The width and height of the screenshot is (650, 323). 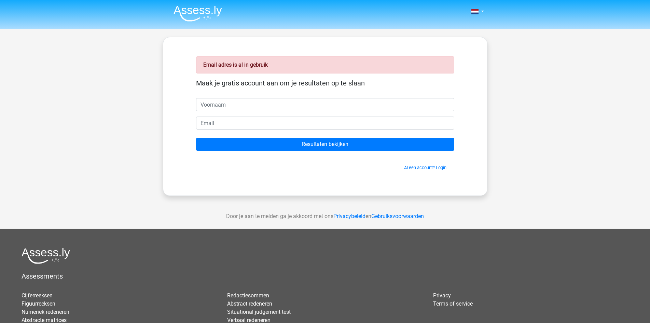 I want to click on a: Situational judgement test, so click(x=259, y=312).